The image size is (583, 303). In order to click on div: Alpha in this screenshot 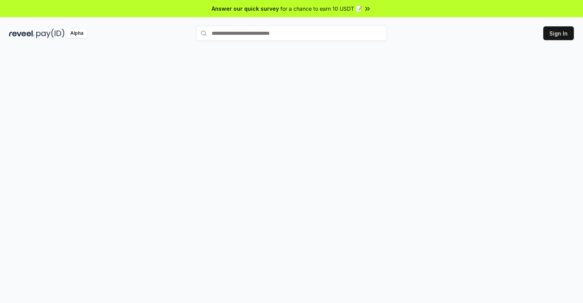, I will do `click(77, 33)`.